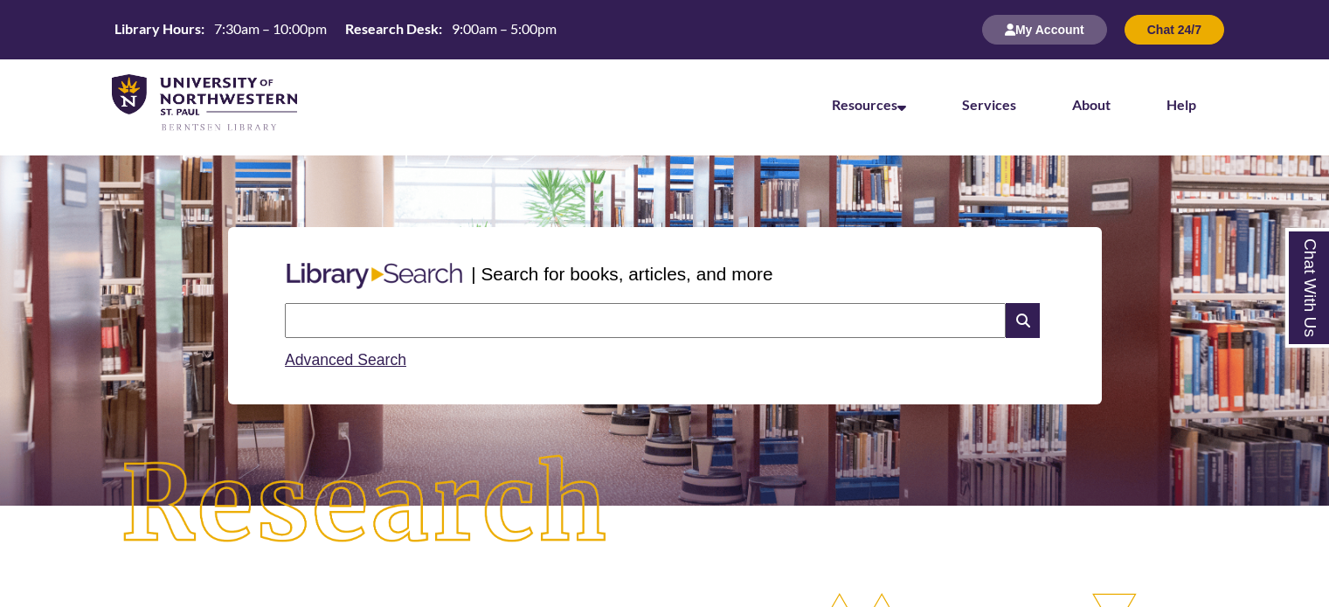  Describe the element at coordinates (504, 28) in the screenshot. I see `span: 9:00am – 5:00pm` at that location.